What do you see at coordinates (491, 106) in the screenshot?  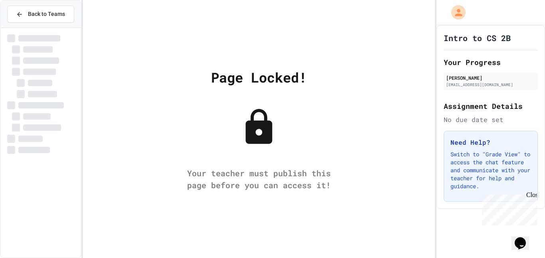 I see `h2: Assignment Details` at bounding box center [491, 106].